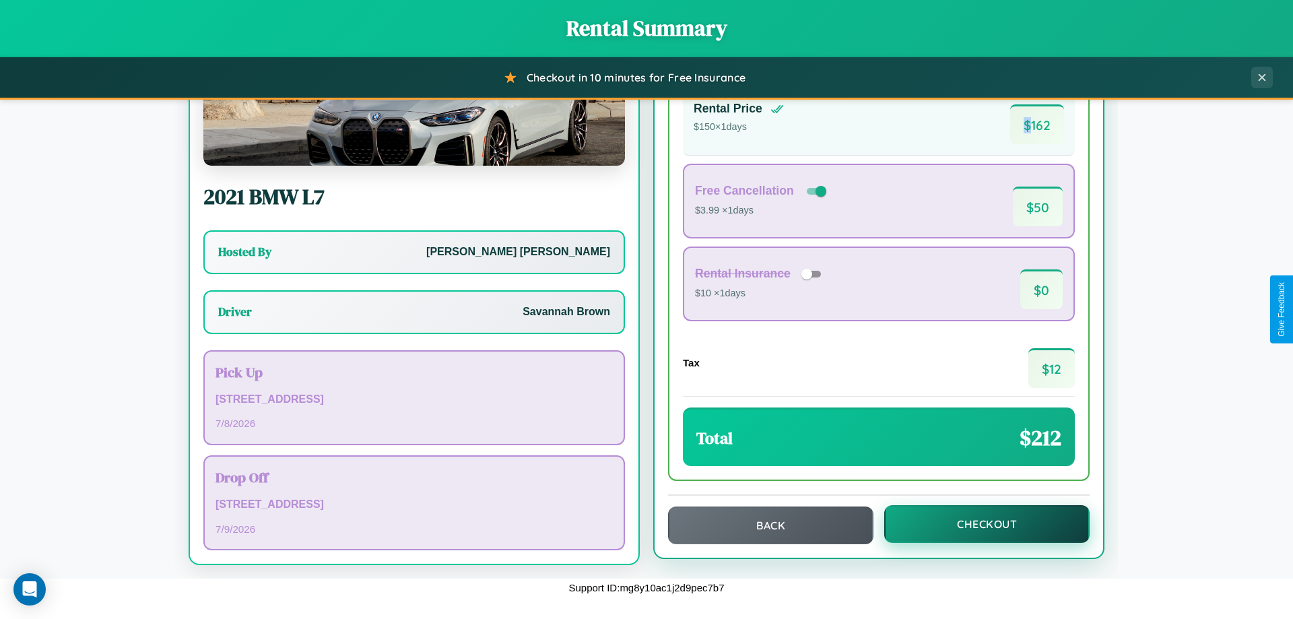  What do you see at coordinates (691, 362) in the screenshot?
I see `h4: Tax` at bounding box center [691, 362].